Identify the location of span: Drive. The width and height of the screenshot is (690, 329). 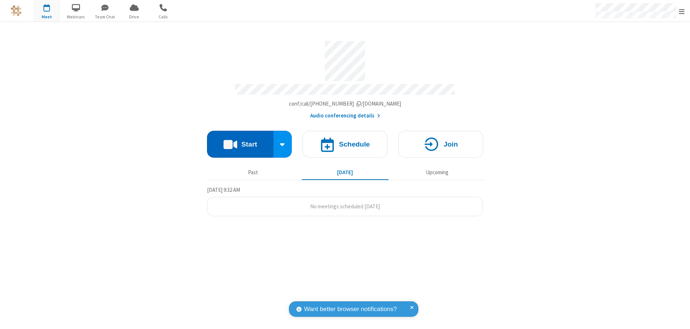
(134, 17).